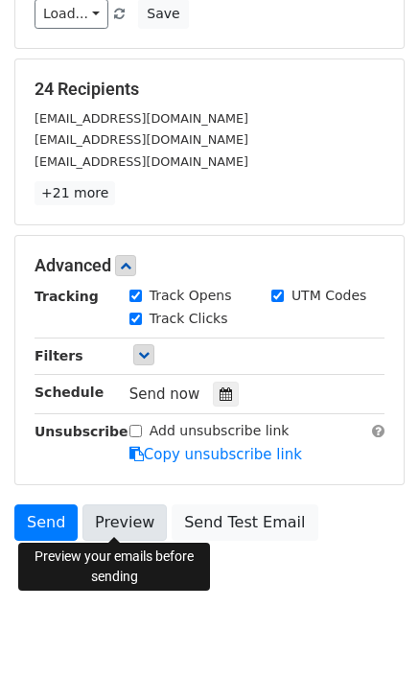  What do you see at coordinates (125, 523) in the screenshot?
I see `a: Preview` at bounding box center [125, 523].